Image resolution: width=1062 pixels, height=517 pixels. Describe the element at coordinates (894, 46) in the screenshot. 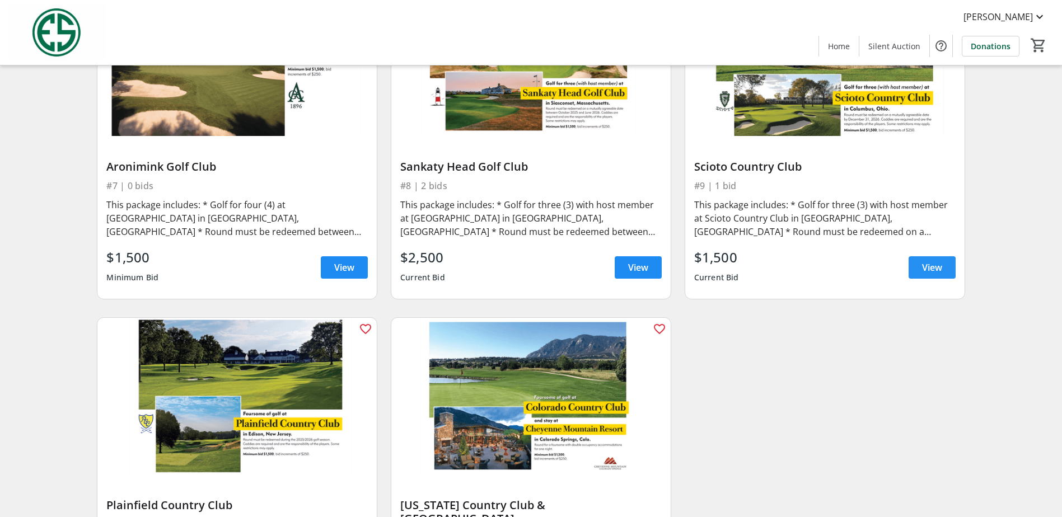

I see `span: Silent Auction` at that location.